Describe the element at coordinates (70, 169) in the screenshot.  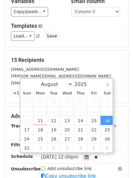
I see `label: Add unsubscribe link` at that location.